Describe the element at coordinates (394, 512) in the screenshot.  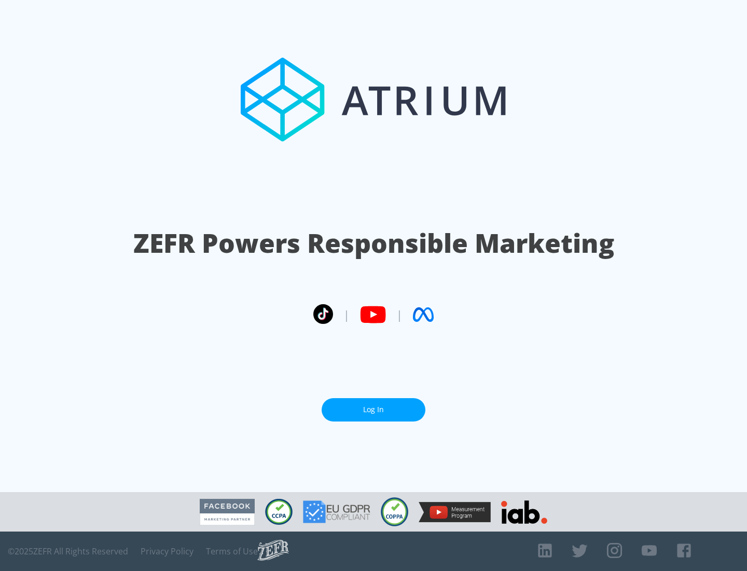
I see `img: COPPA Compliant` at that location.